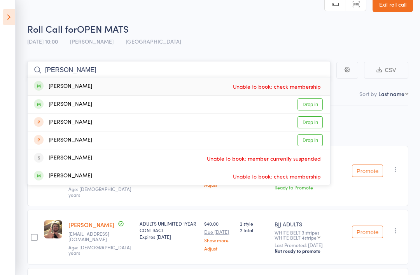 The image size is (420, 275). I want to click on div: Last name, so click(391, 94).